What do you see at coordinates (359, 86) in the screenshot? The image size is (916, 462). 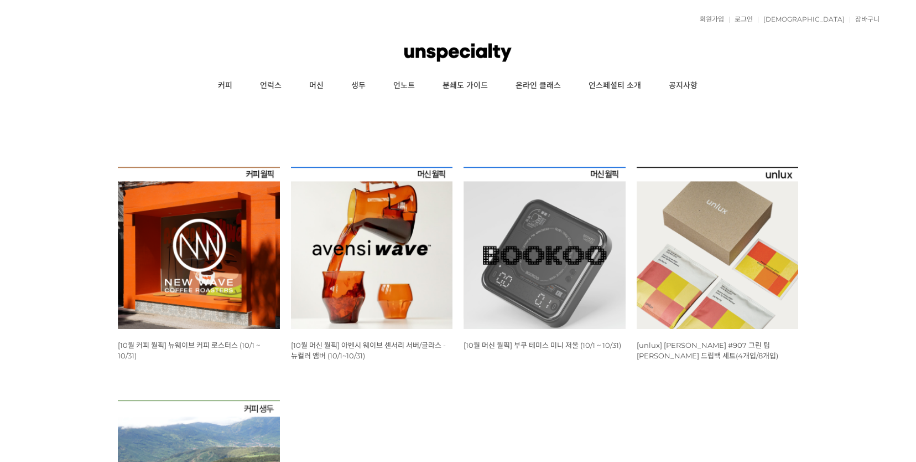 I see `a: 생두` at bounding box center [359, 86].